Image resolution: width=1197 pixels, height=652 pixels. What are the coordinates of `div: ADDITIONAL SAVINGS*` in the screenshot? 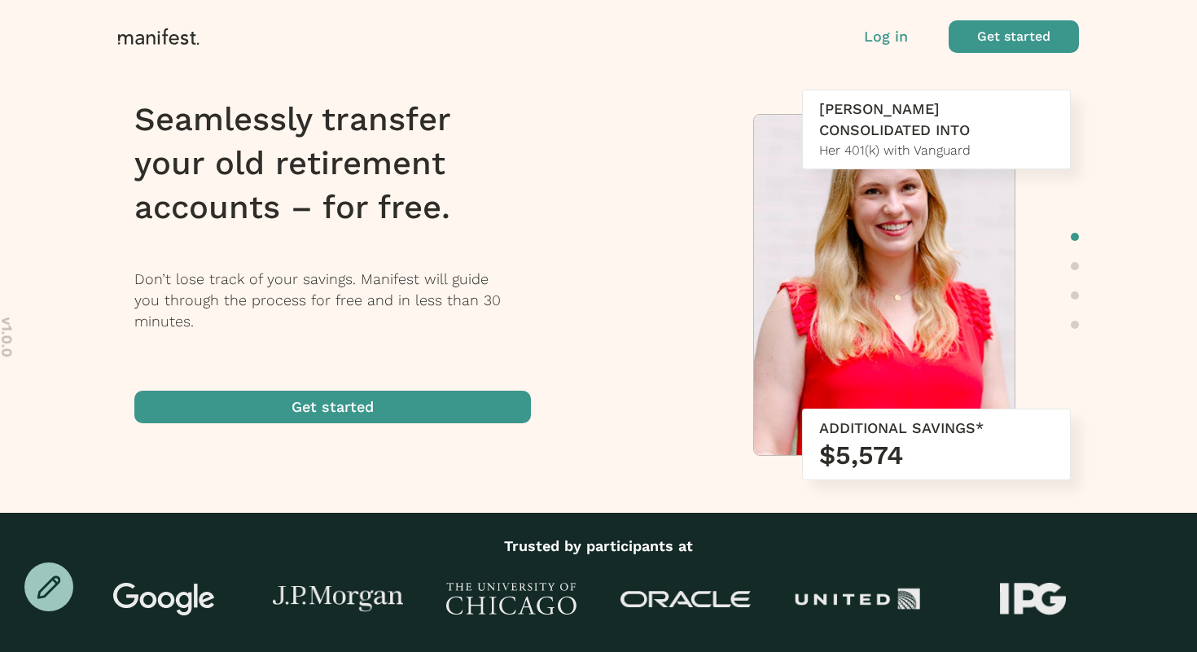 It's located at (936, 428).